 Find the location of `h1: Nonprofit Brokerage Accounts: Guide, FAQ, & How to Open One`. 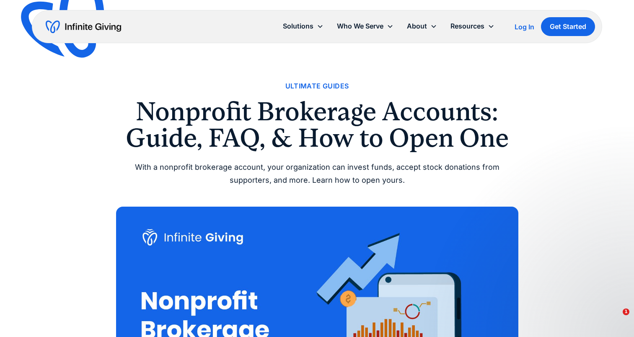

h1: Nonprofit Brokerage Accounts: Guide, FAQ, & How to Open One is located at coordinates (317, 124).